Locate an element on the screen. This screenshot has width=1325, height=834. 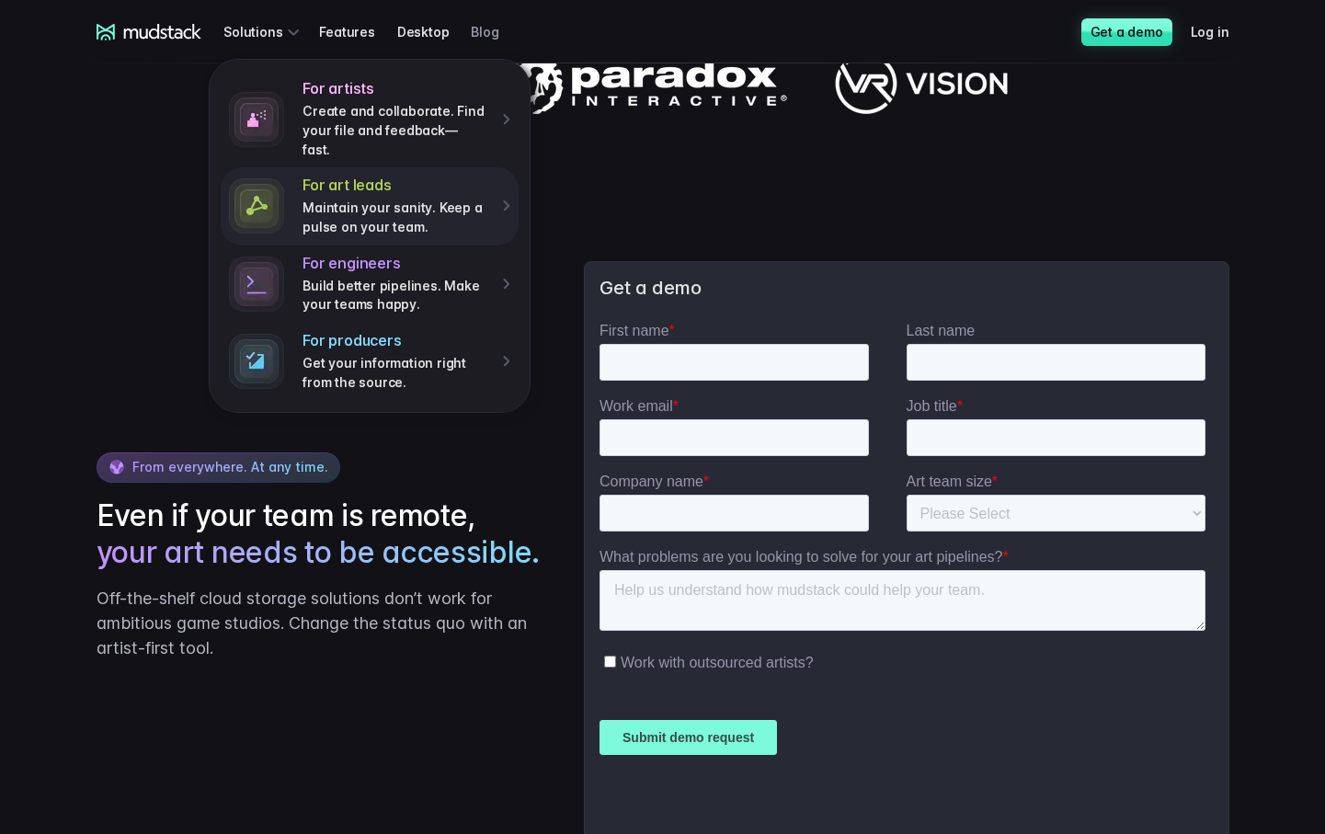
span: From everywhere. At any time. is located at coordinates (230, 466).